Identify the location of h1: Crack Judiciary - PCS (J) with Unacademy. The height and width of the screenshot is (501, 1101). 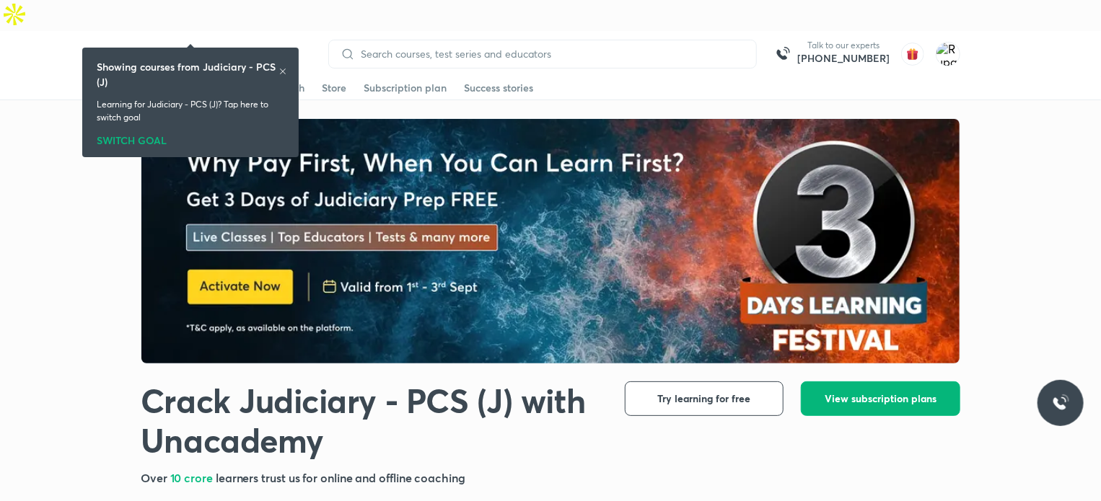
(371, 421).